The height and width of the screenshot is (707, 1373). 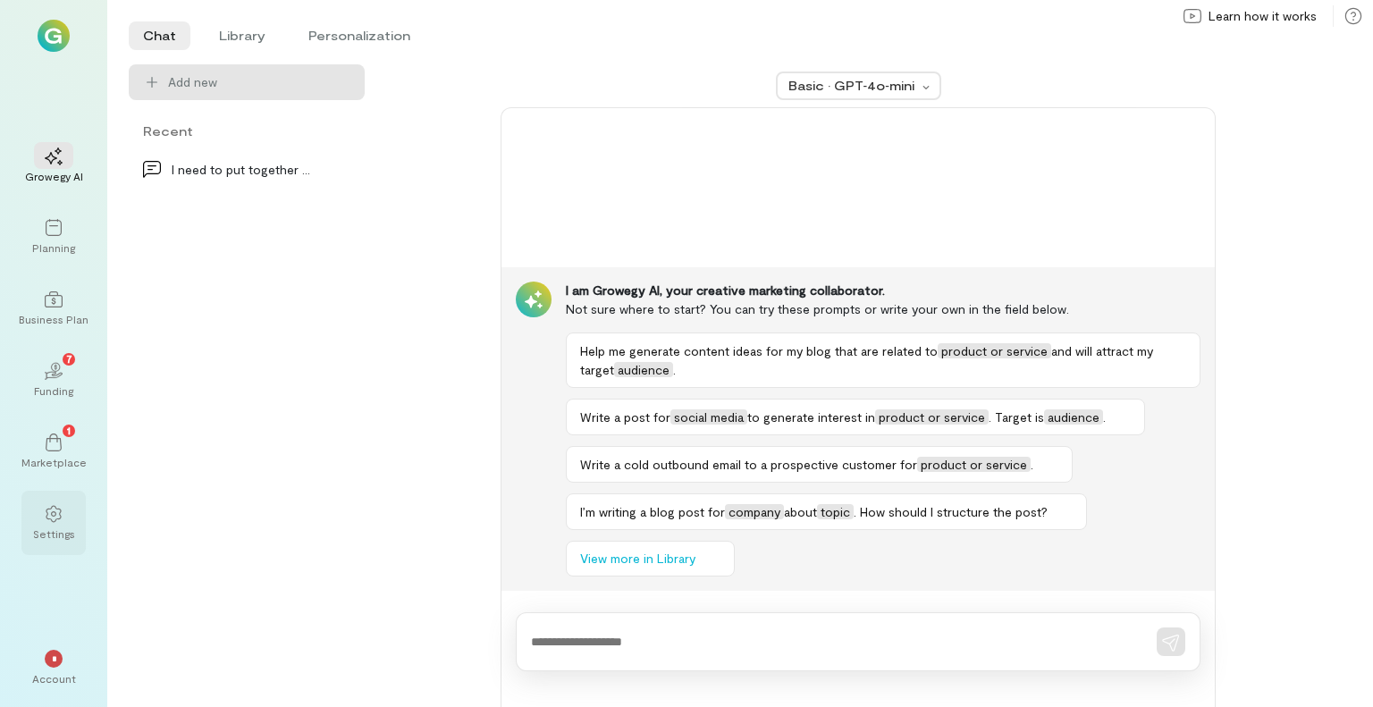 I want to click on span: Write a cold outbound email to a prospective customer for, so click(x=748, y=464).